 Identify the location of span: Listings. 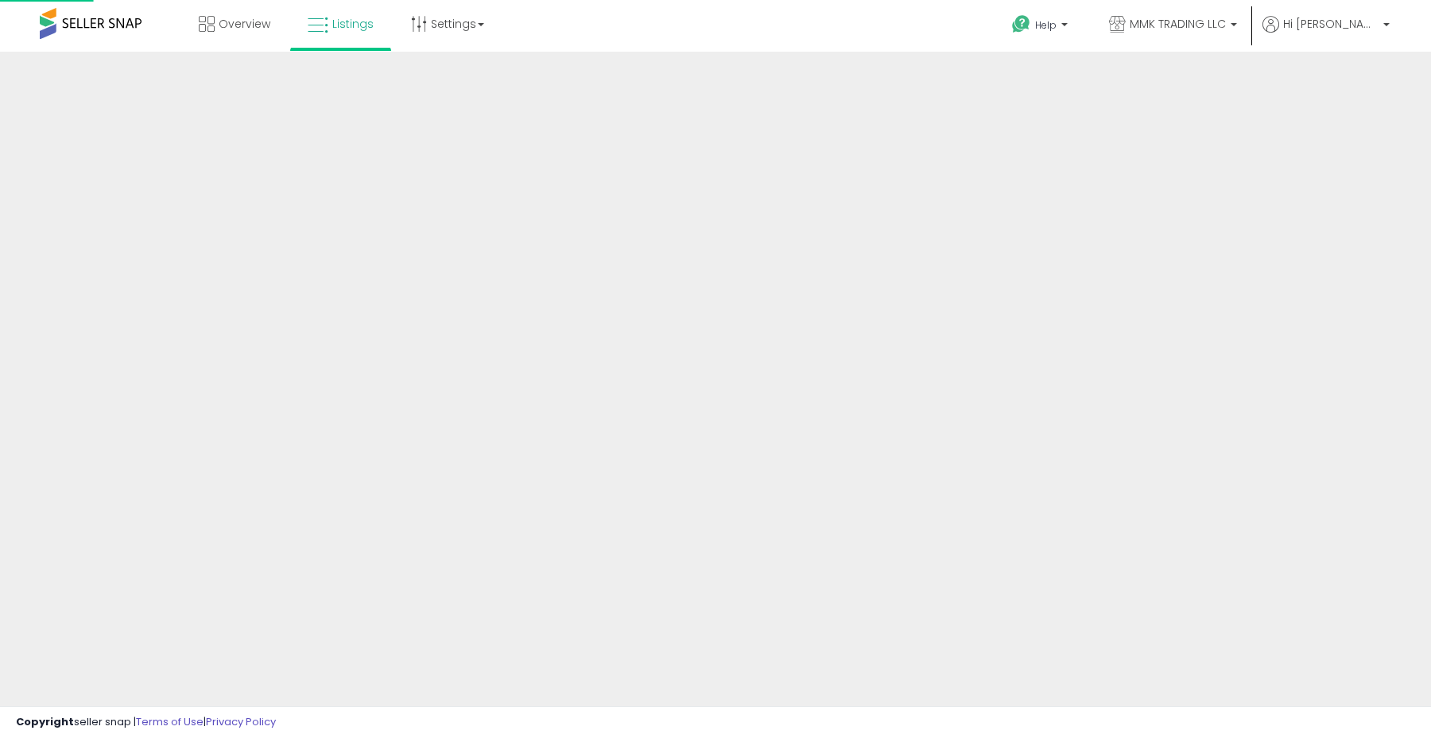
(353, 24).